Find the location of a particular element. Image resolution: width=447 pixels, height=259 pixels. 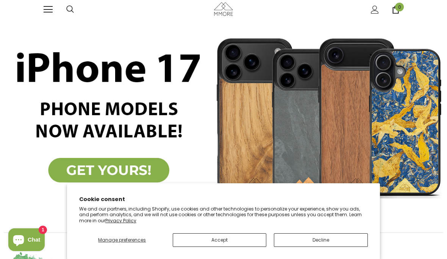

h2: Cookie consent is located at coordinates (224, 199).